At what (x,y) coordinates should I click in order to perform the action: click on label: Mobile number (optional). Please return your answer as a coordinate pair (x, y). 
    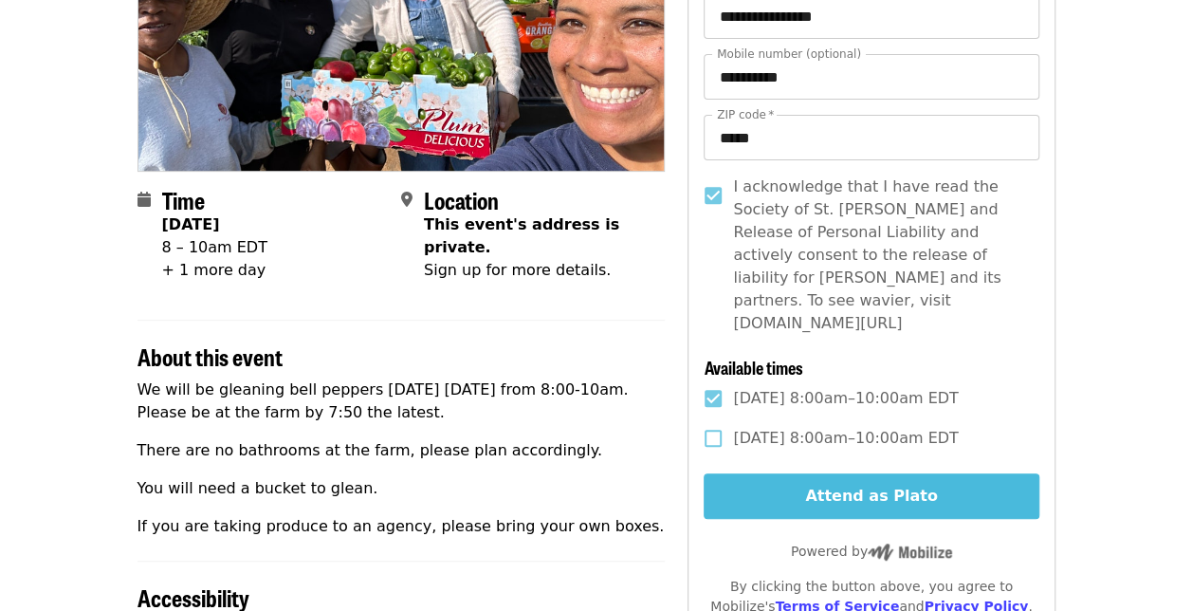
    Looking at the image, I should click on (789, 54).